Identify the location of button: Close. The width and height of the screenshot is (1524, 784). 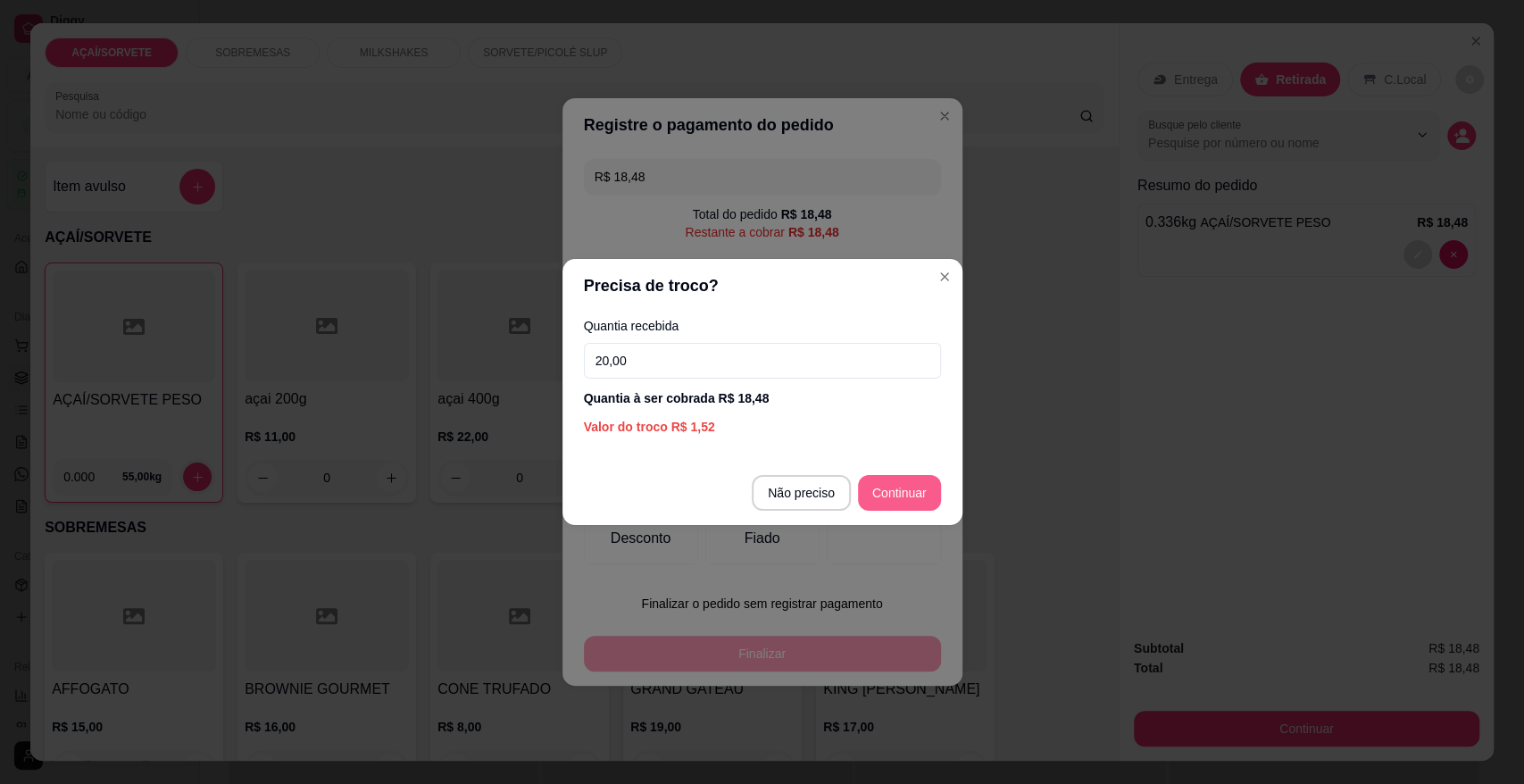
(945, 277).